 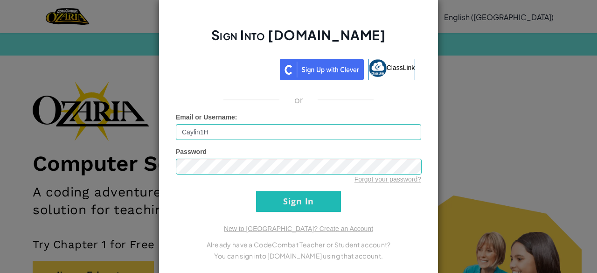 What do you see at coordinates (387, 179) in the screenshot?
I see `a: Forgot your password?` at bounding box center [387, 179].